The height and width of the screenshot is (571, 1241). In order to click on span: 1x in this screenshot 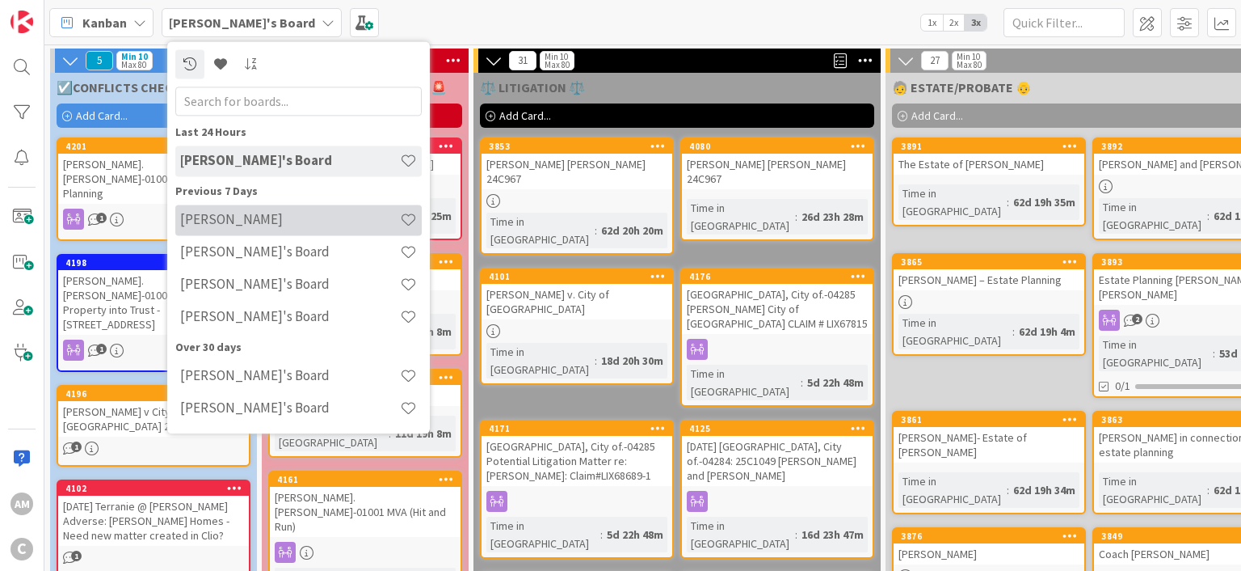, I will do `click(932, 23)`.